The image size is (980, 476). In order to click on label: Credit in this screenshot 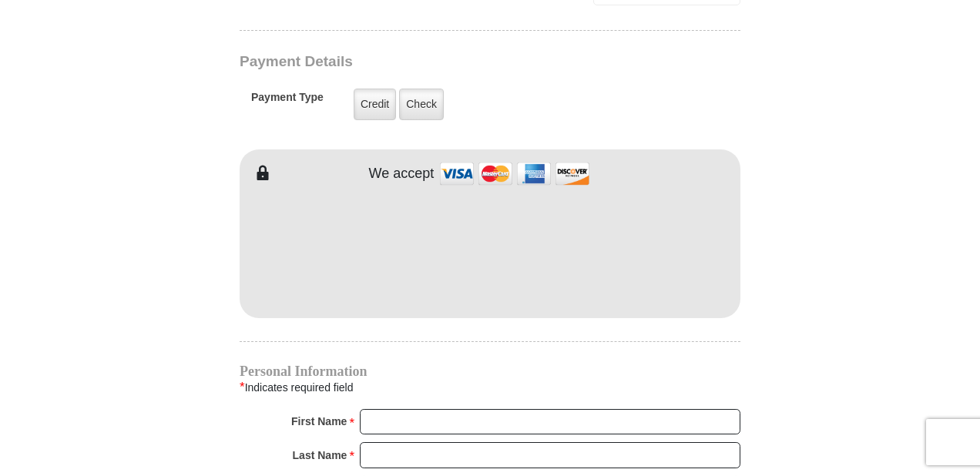, I will do `click(374, 104)`.